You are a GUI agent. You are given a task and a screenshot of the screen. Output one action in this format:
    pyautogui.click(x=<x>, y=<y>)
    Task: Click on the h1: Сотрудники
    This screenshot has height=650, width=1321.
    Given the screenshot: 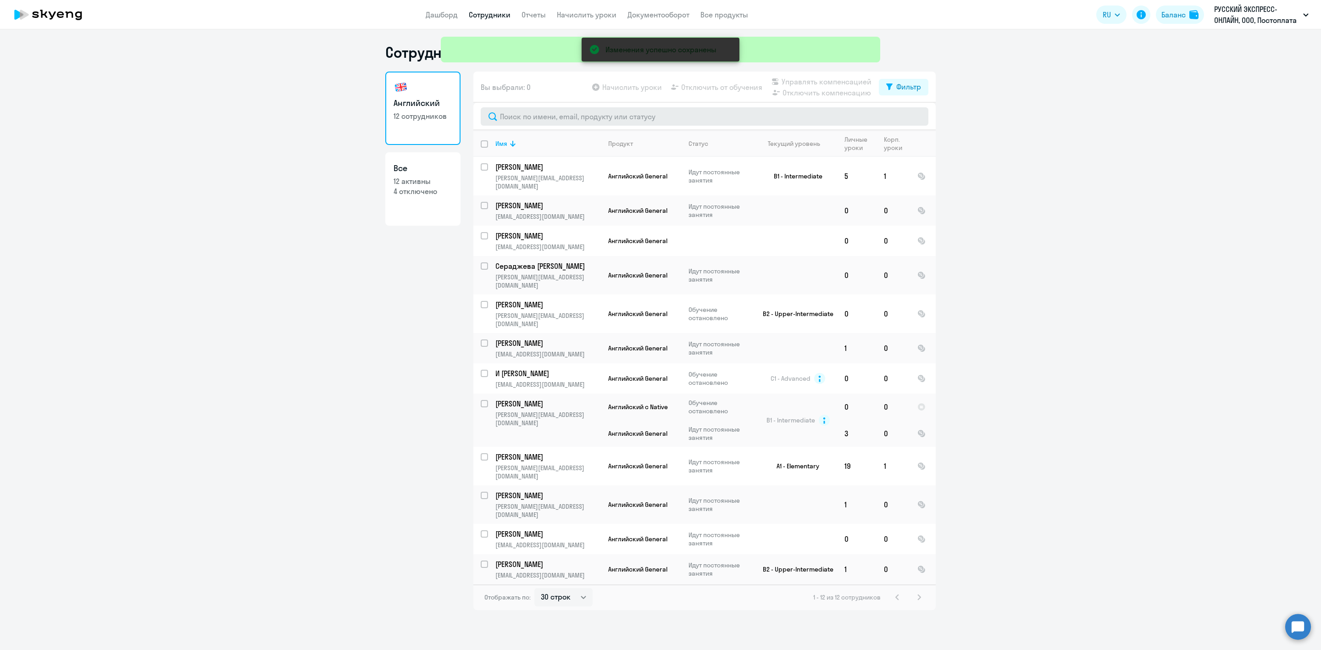 What is the action you would take?
    pyautogui.click(x=426, y=52)
    